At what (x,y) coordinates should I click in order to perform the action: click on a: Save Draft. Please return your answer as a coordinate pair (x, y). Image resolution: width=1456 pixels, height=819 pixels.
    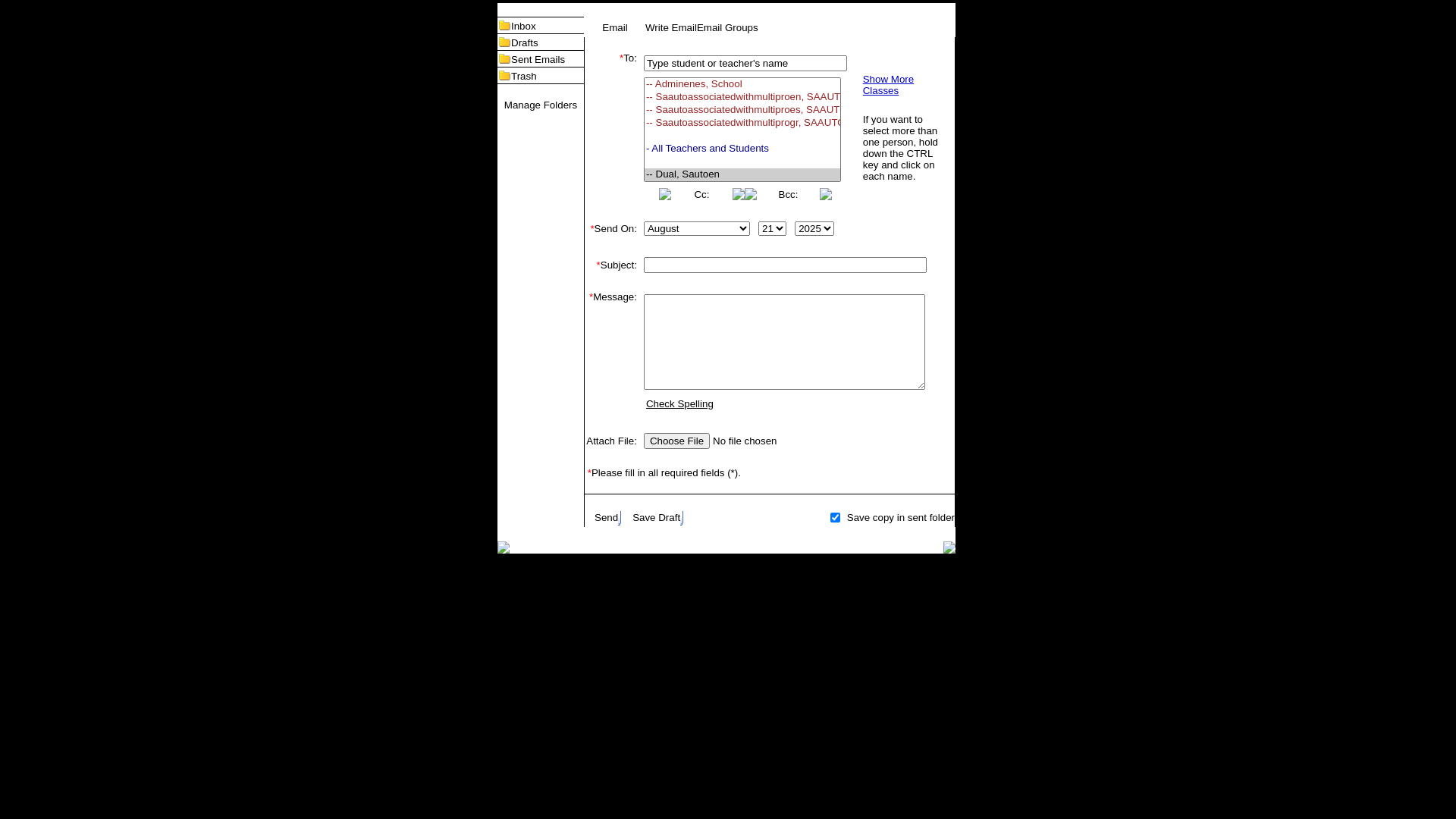
    Looking at the image, I should click on (656, 517).